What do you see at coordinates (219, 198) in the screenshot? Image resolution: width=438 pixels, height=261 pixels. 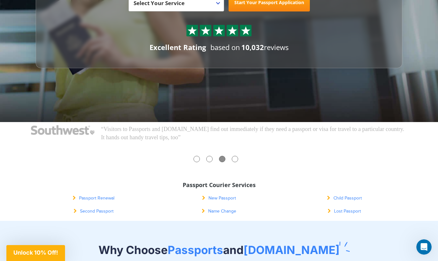 I see `a: New Passport` at bounding box center [219, 198].